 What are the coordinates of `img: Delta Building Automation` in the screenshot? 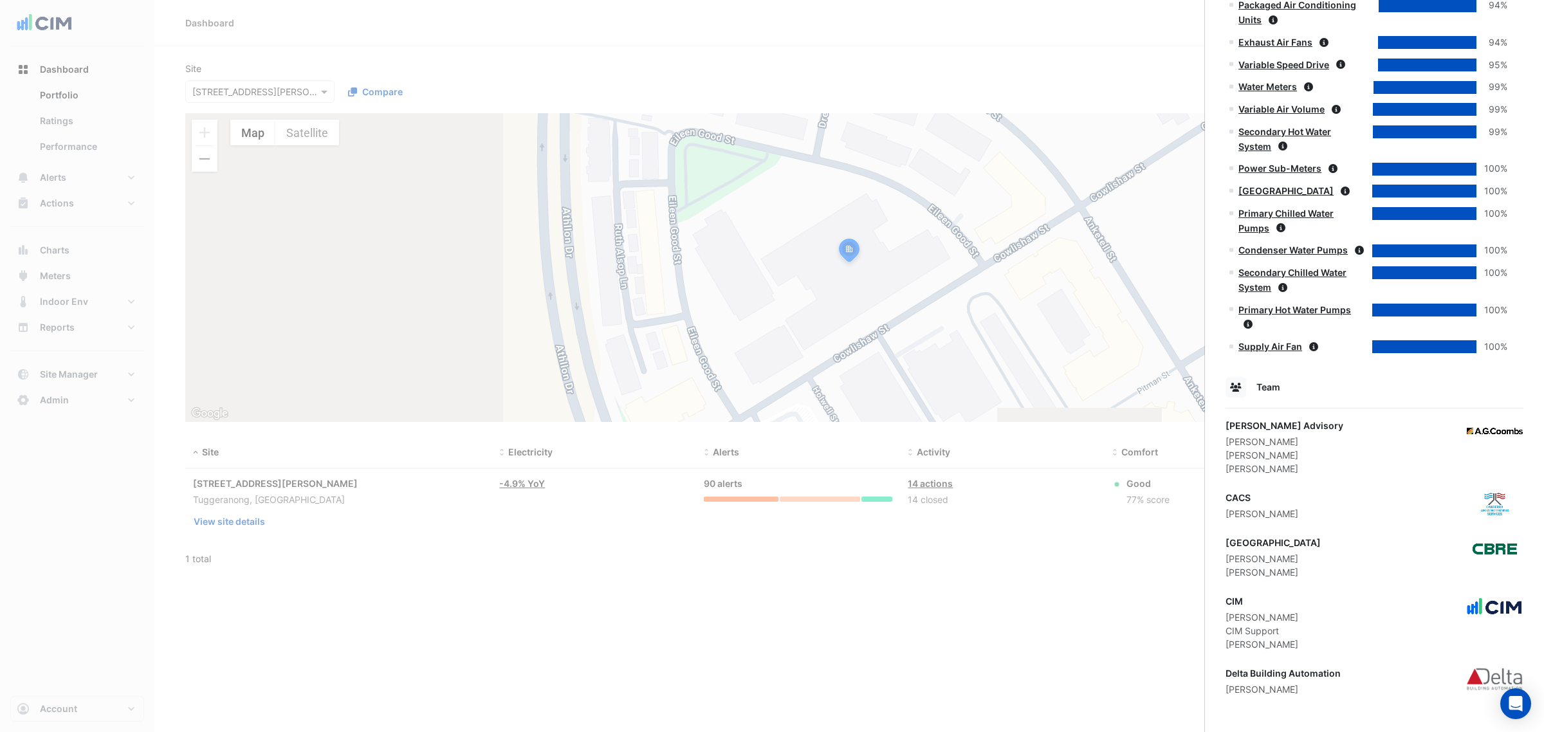 It's located at (1494, 679).